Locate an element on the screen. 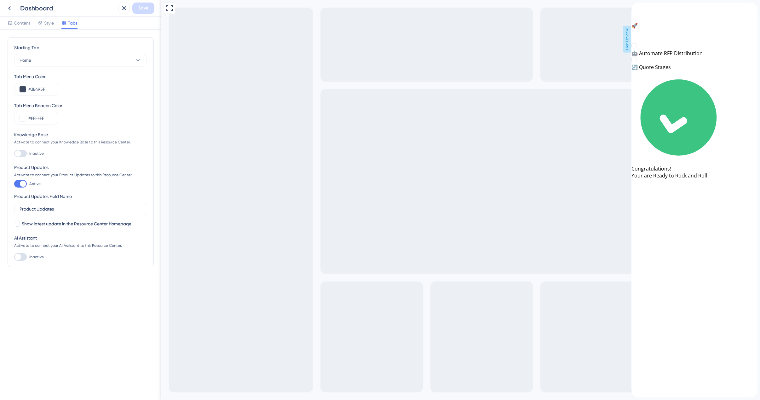  div: Tab Menu Color is located at coordinates (81, 77).